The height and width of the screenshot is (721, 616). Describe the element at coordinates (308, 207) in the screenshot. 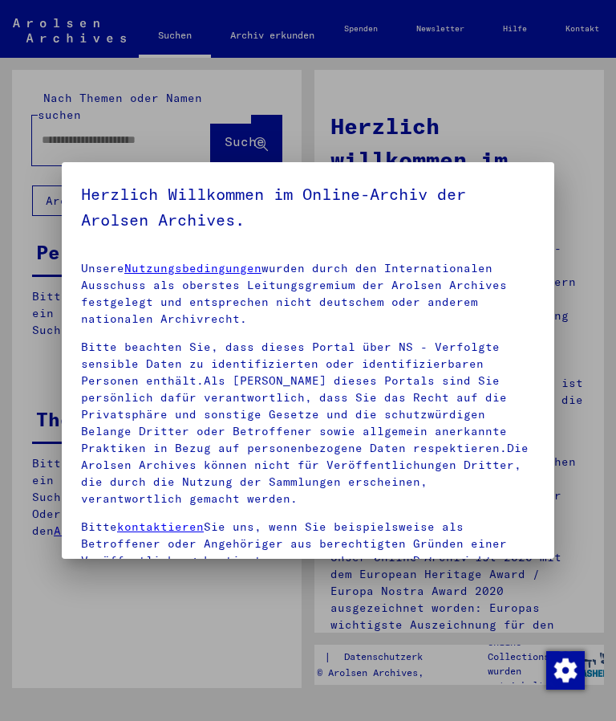

I see `h5: Herzlich Willkommen im Online-Archiv der Arolsen Archives.` at that location.